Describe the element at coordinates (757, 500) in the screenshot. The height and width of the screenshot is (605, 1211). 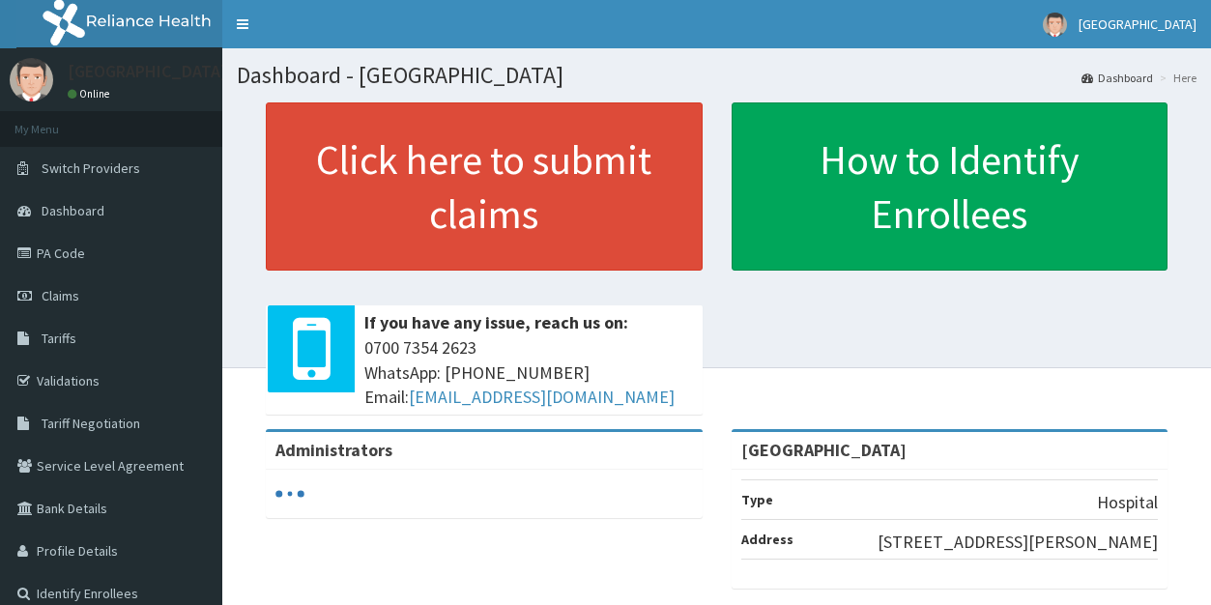
I see `b: Type` at that location.